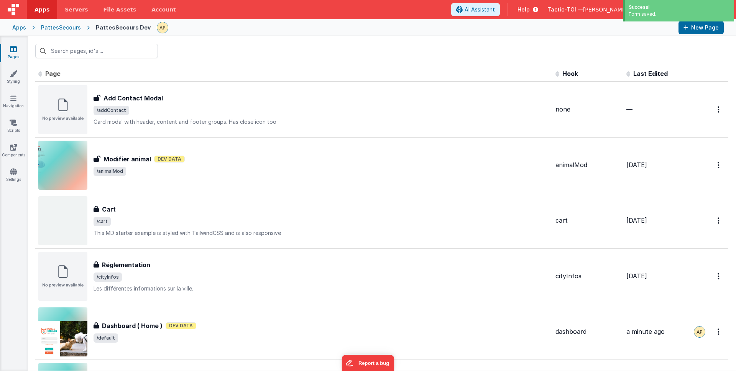 The width and height of the screenshot is (736, 371). I want to click on span: a minute ago, so click(646, 332).